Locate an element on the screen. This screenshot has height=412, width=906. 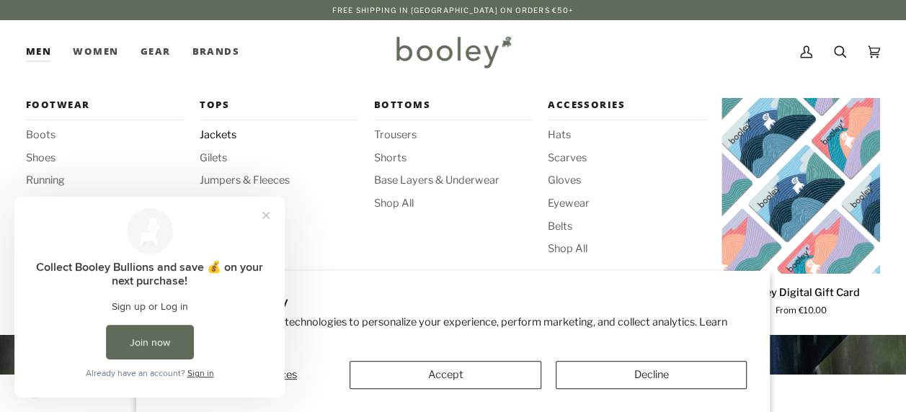
span: Accessories is located at coordinates (627, 105).